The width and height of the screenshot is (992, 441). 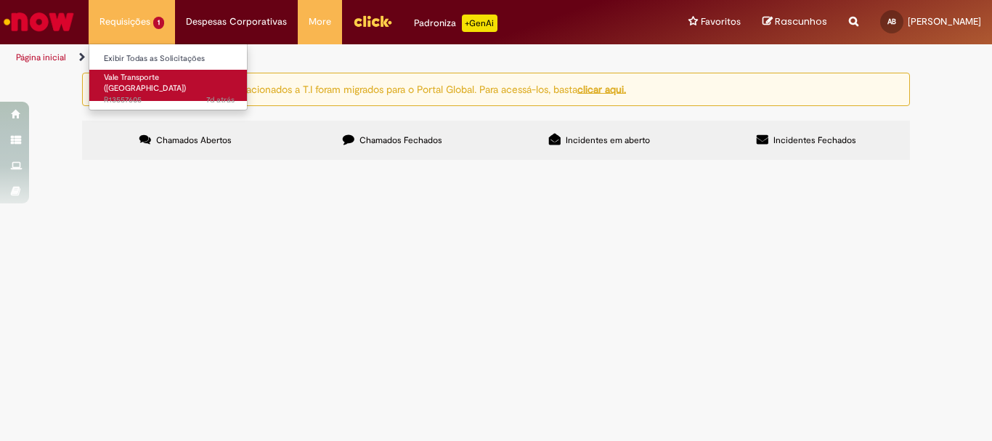 I want to click on ng-bind-html: Atenção: alguns chamados relacionados a T.I foram migrados para o Portal Global. Para acessá-los,..., so click(x=368, y=89).